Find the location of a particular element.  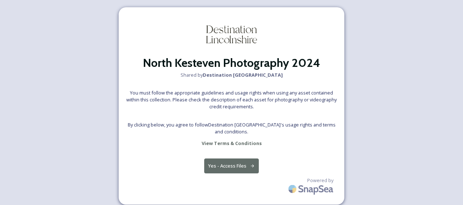

h2: North Kesteven Photography 2024 is located at coordinates (232, 63).